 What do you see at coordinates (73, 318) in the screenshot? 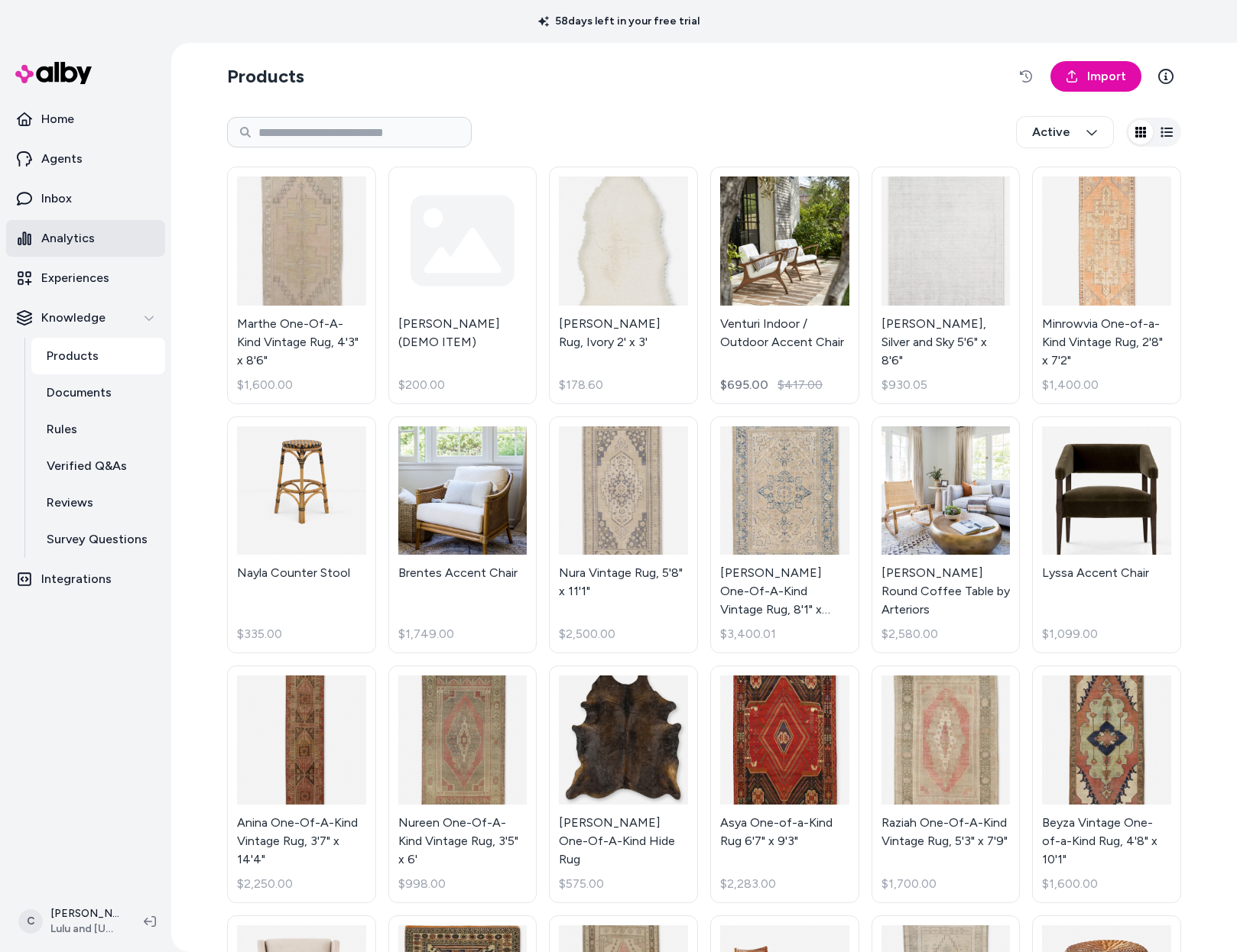
I see `p: Knowledge` at bounding box center [73, 318].